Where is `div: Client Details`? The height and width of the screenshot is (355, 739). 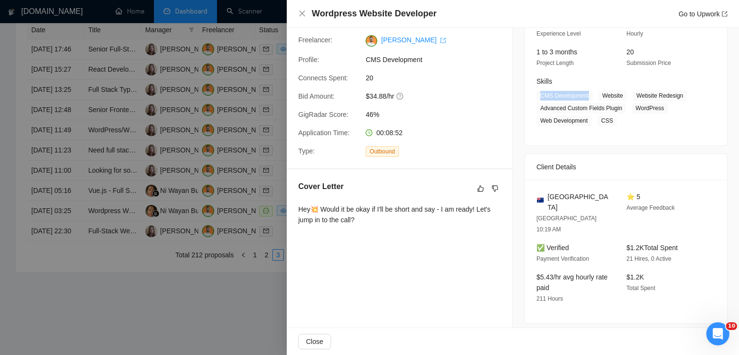 div: Client Details is located at coordinates (626, 167).